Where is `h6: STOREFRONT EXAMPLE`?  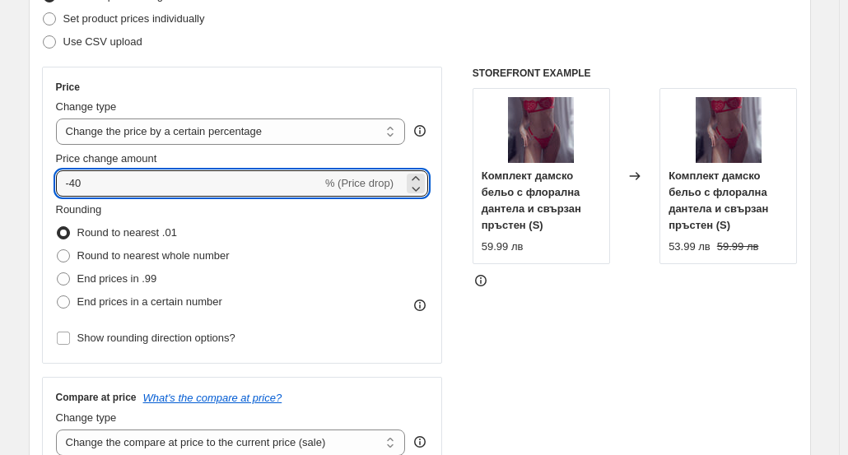 h6: STOREFRONT EXAMPLE is located at coordinates (635, 73).